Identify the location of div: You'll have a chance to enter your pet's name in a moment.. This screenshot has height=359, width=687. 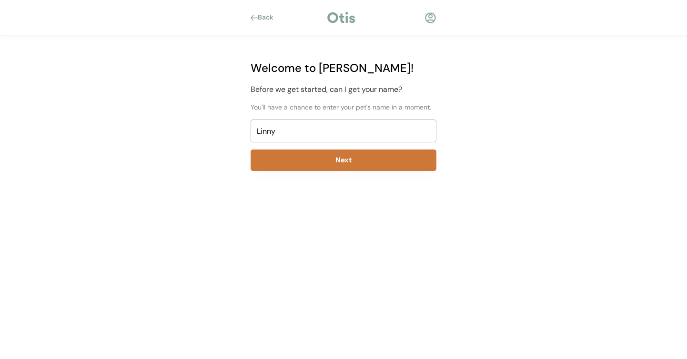
(344, 107).